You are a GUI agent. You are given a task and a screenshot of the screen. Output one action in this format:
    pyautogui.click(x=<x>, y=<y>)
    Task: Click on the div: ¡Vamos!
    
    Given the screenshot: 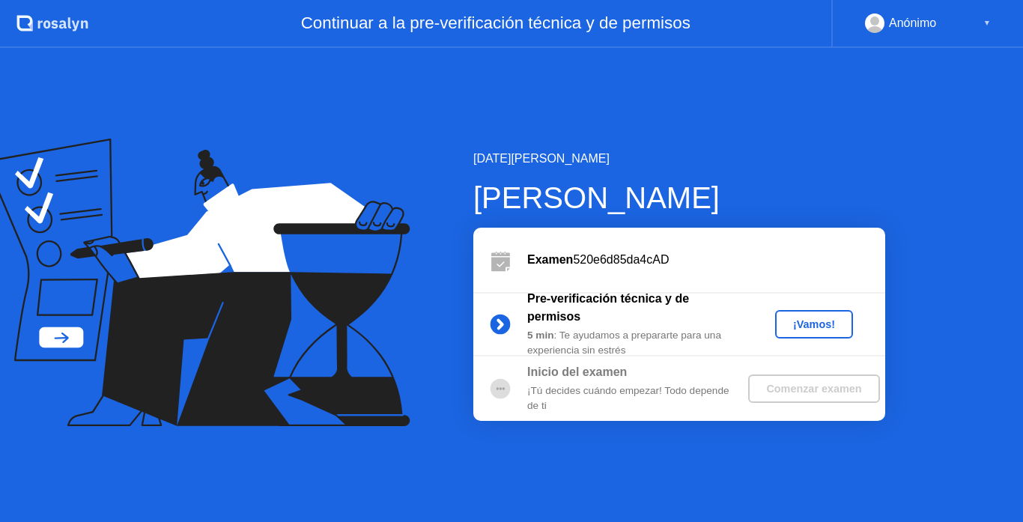 What is the action you would take?
    pyautogui.click(x=814, y=324)
    